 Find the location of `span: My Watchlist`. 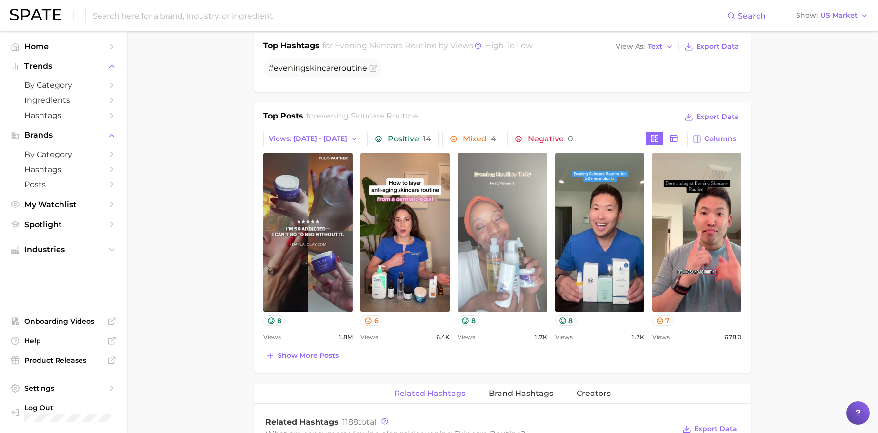

span: My Watchlist is located at coordinates (63, 204).